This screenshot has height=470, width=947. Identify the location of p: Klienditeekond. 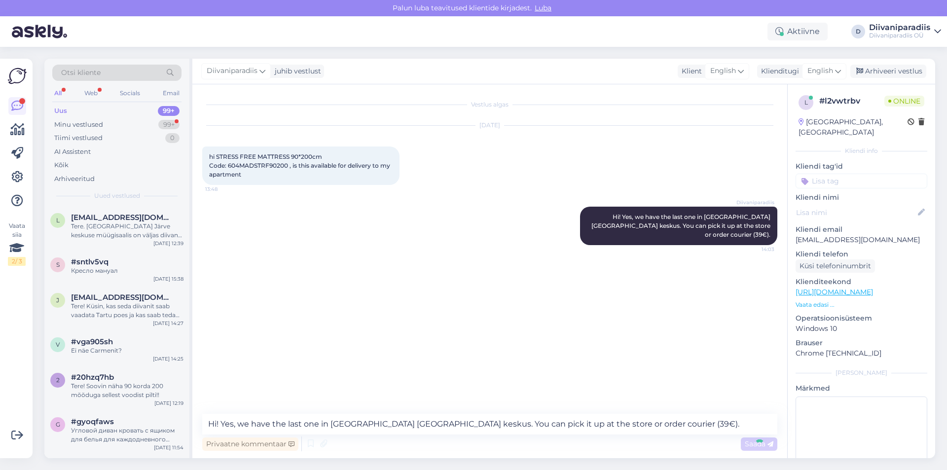
(861, 282).